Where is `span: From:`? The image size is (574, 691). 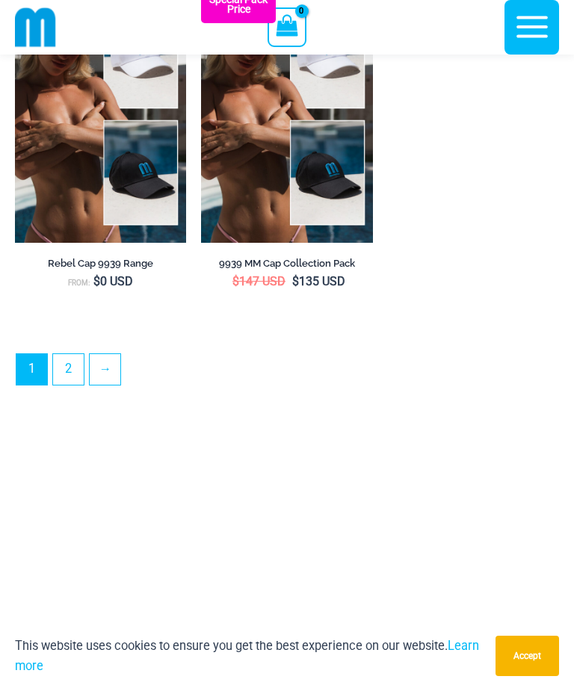 span: From: is located at coordinates (78, 282).